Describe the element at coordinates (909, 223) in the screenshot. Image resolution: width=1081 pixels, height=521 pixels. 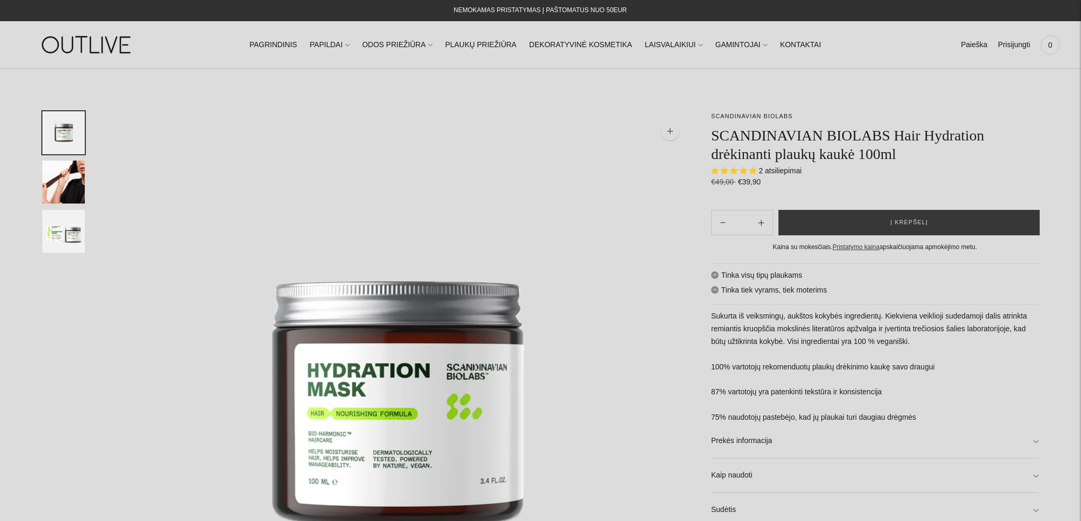
I see `button: Į krepšelį` at that location.